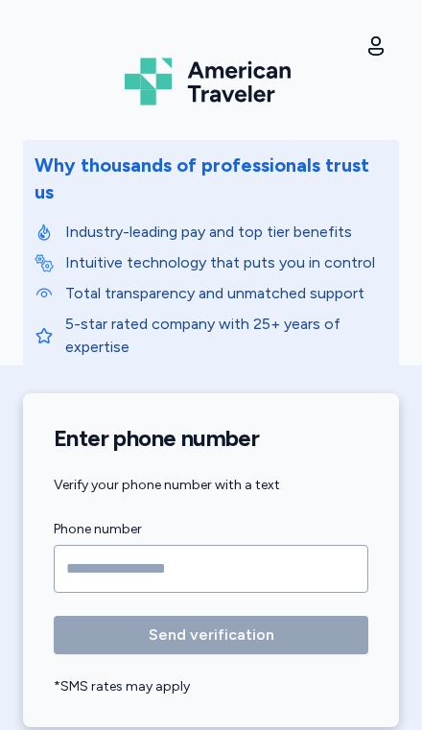 The width and height of the screenshot is (422, 730). I want to click on p: Intuitive technology that puts you in control, so click(226, 263).